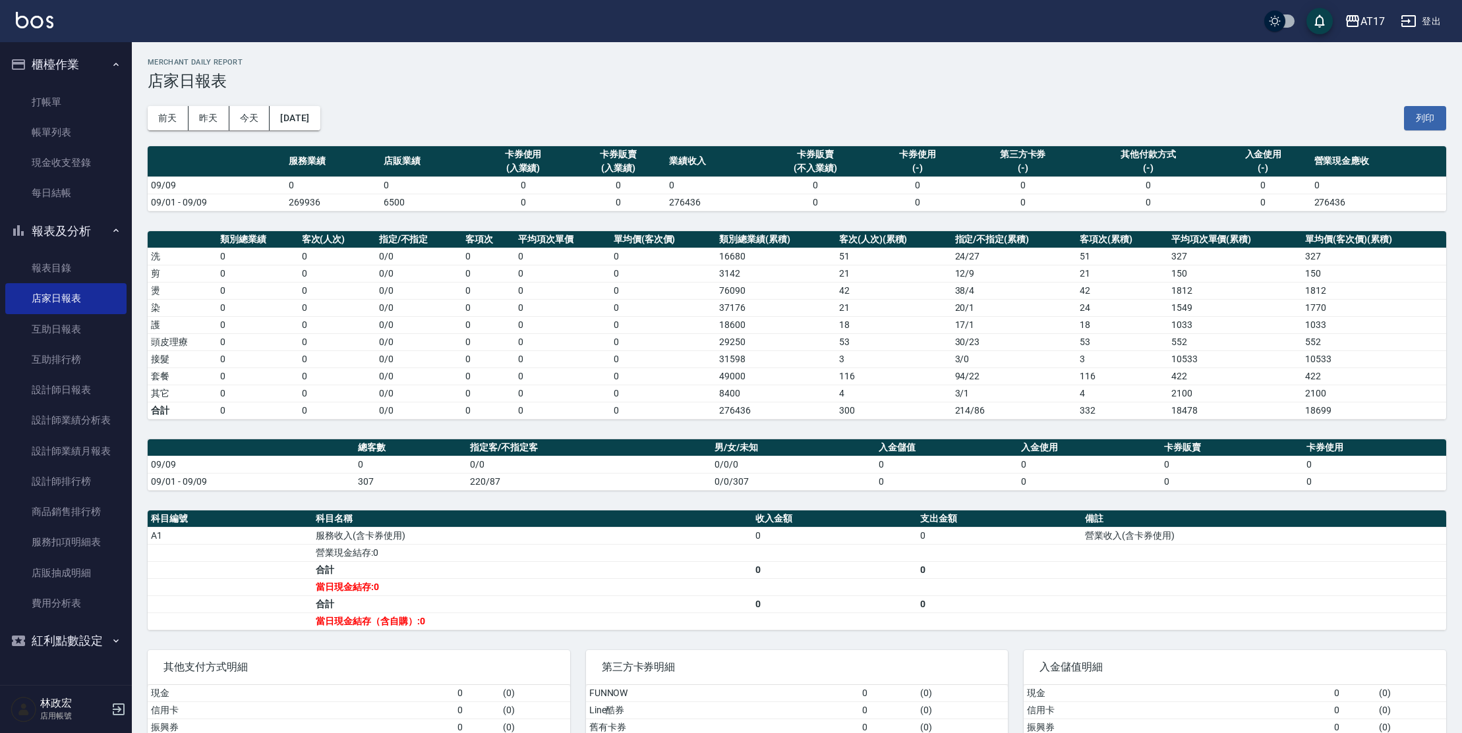  I want to click on td: 116, so click(1122, 376).